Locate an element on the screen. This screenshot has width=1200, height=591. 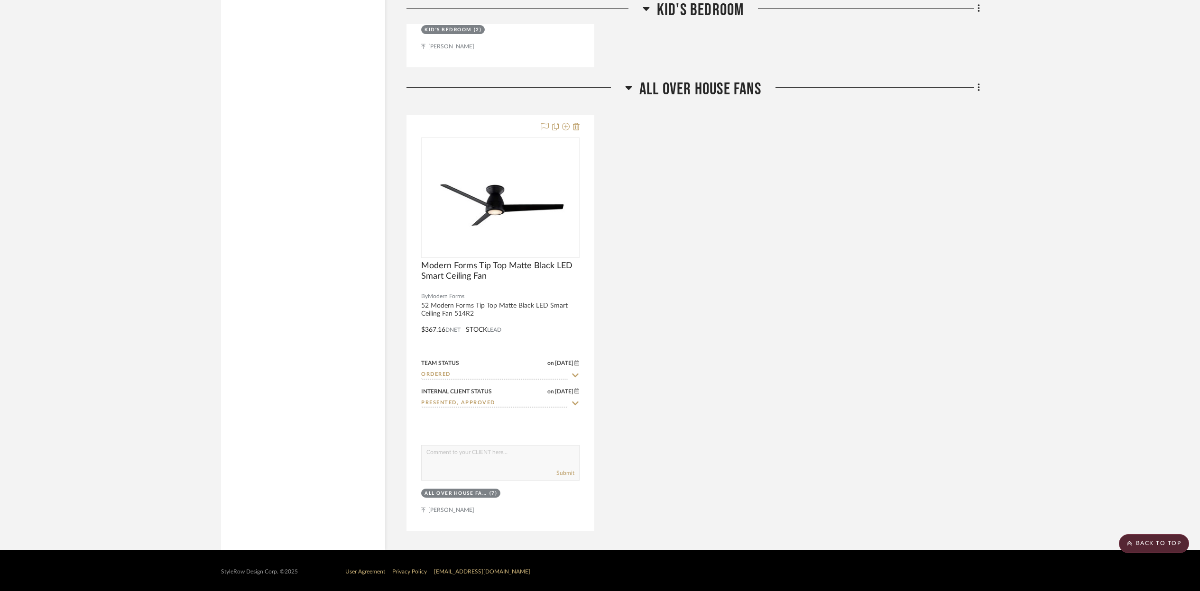
div: Kid's Bedroom is located at coordinates (448, 30).